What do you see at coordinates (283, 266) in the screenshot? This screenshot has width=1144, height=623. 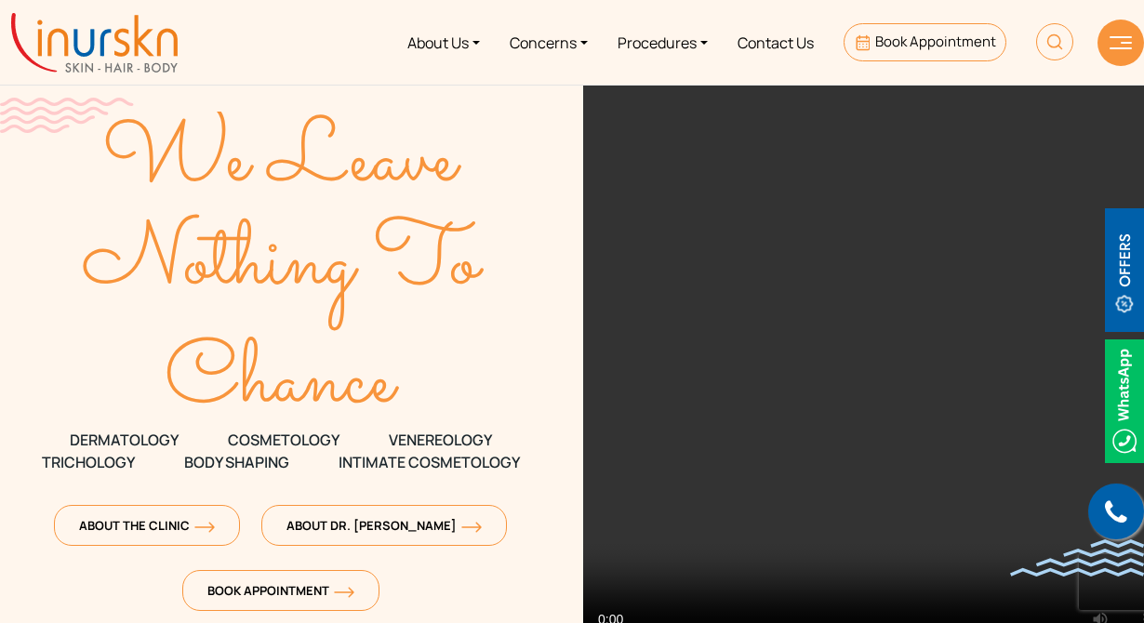 I see `text: Nothing To` at bounding box center [283, 266].